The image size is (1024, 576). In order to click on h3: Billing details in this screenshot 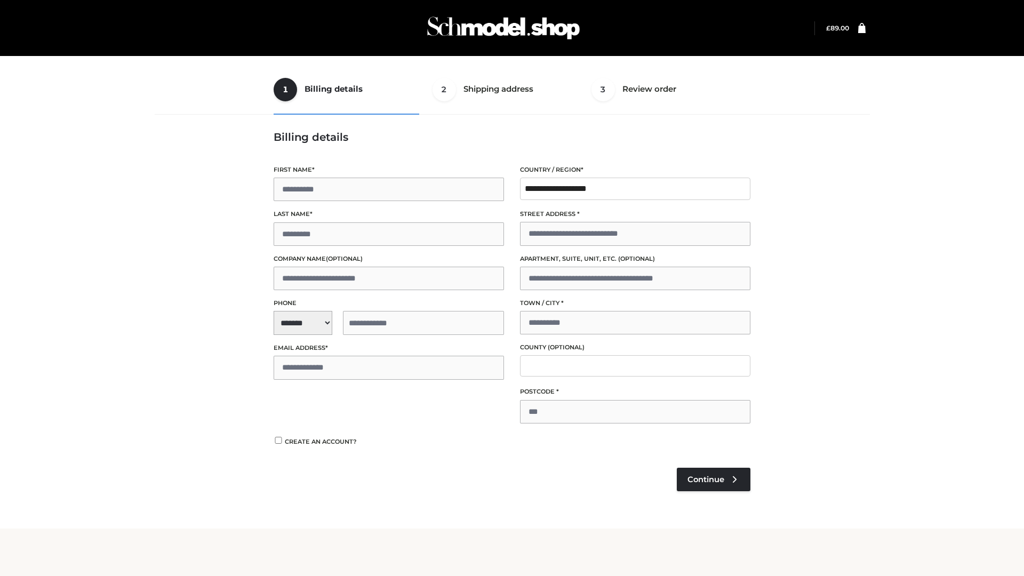, I will do `click(512, 137)`.